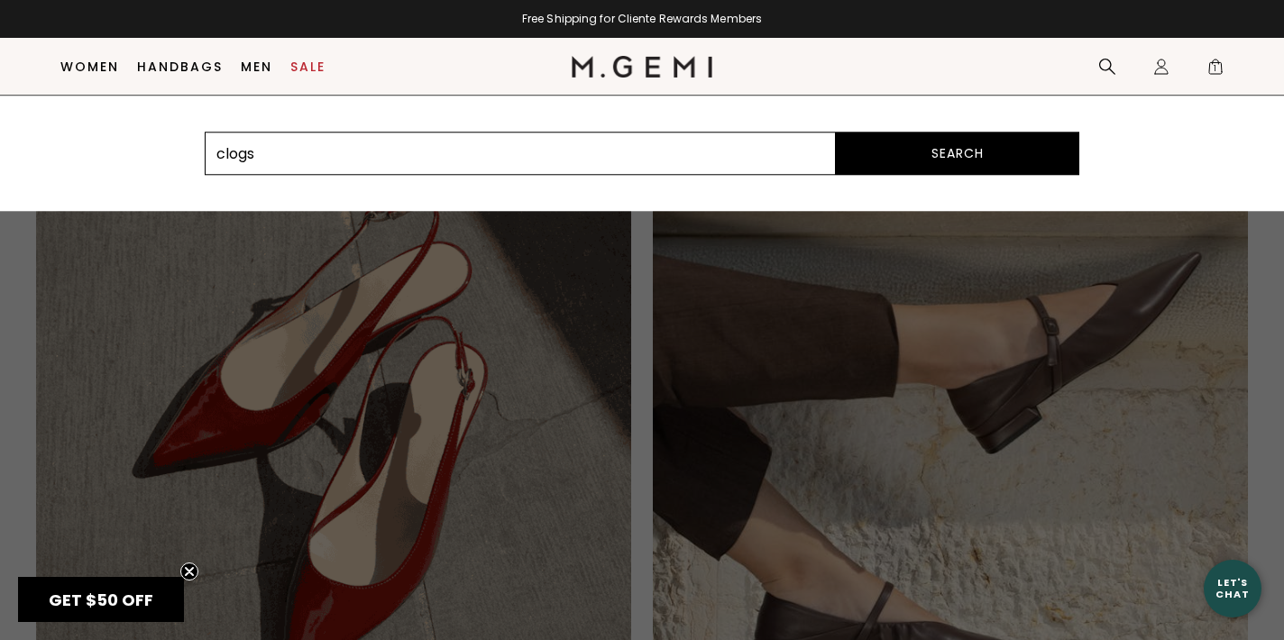 The height and width of the screenshot is (640, 1284). Describe the element at coordinates (89, 67) in the screenshot. I see `a: Women` at that location.